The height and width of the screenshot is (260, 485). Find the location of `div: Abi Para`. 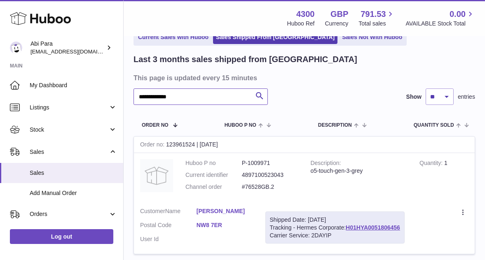

div: Abi Para is located at coordinates (68, 48).